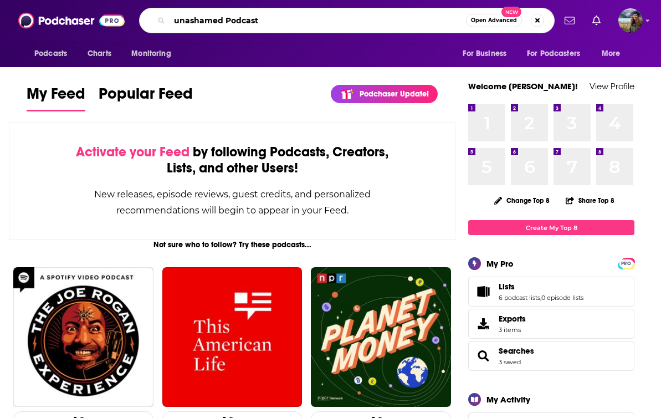  I want to click on div: My Pro, so click(500, 263).